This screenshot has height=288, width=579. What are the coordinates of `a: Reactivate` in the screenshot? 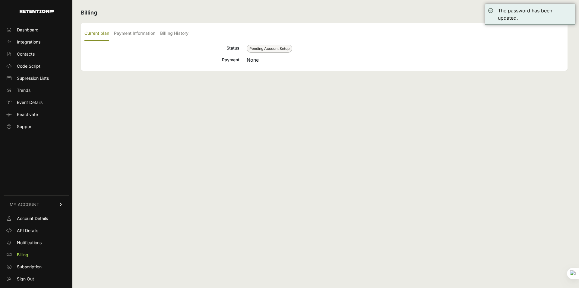 It's located at (36, 114).